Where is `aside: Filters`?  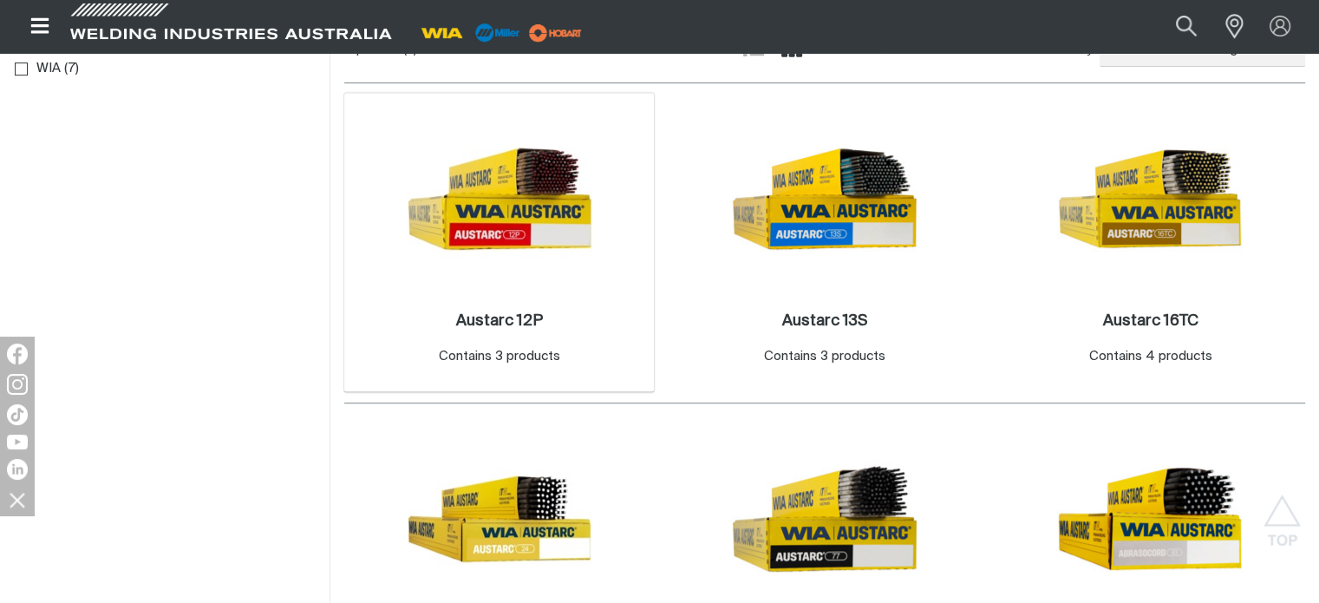 aside: Filters is located at coordinates (165, 54).